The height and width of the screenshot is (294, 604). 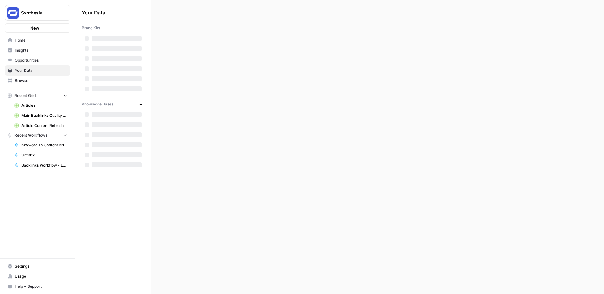 What do you see at coordinates (35, 28) in the screenshot?
I see `span: New` at bounding box center [35, 28].